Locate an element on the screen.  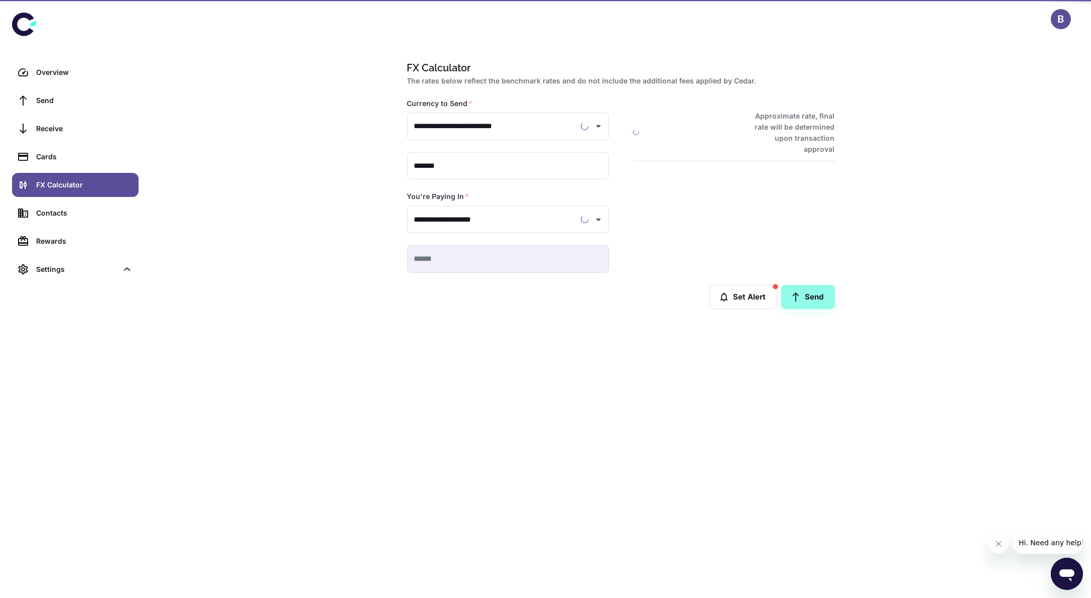
a: Rewards is located at coordinates (75, 241).